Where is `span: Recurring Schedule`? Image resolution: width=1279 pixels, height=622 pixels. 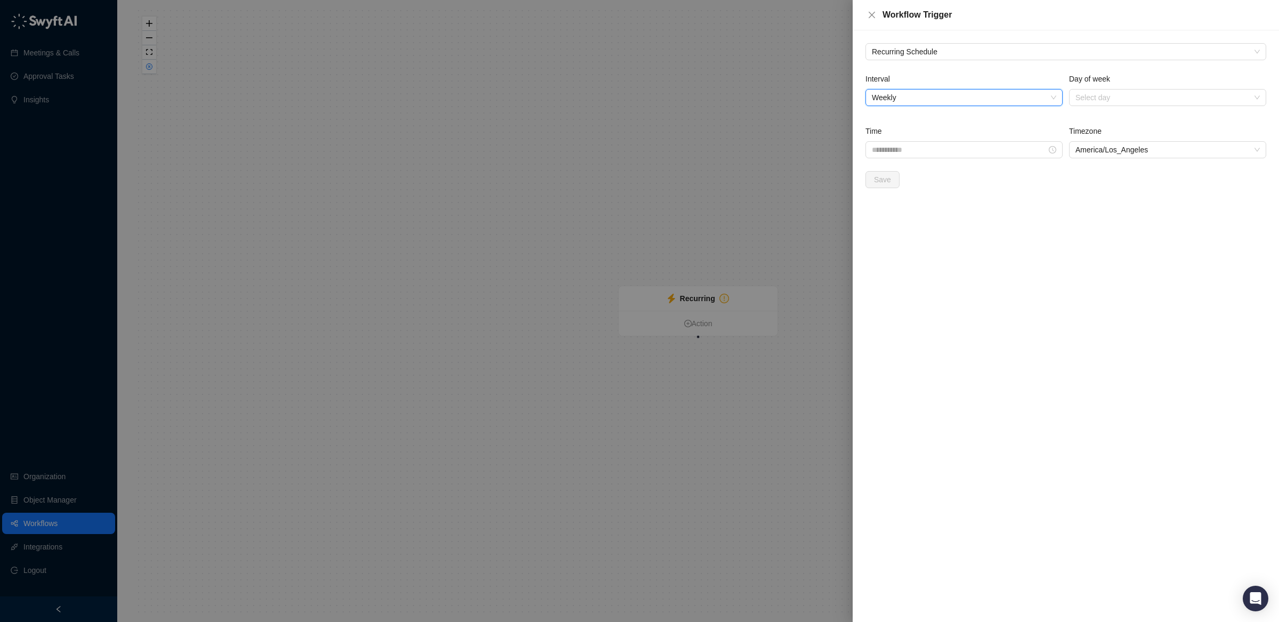 span: Recurring Schedule is located at coordinates (1066, 52).